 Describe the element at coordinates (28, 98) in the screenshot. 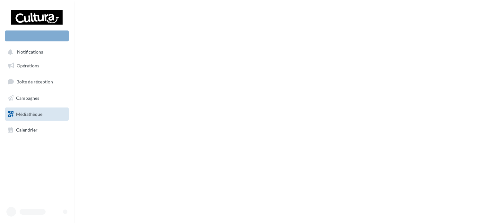

I see `span: Campagnes` at that location.